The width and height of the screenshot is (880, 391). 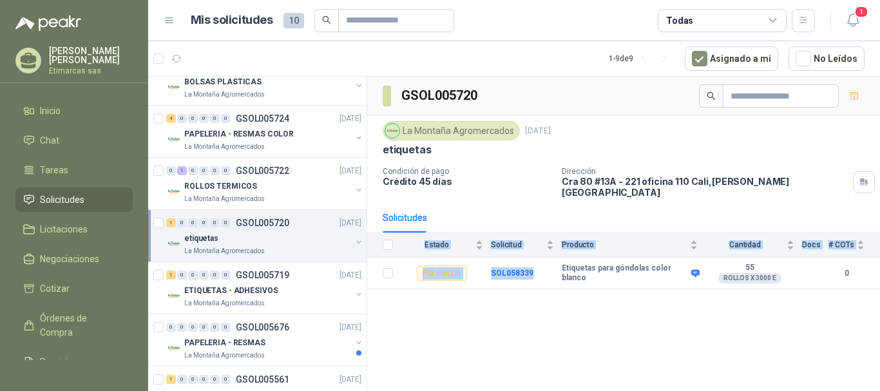 I want to click on p: Condición de pago, so click(x=467, y=171).